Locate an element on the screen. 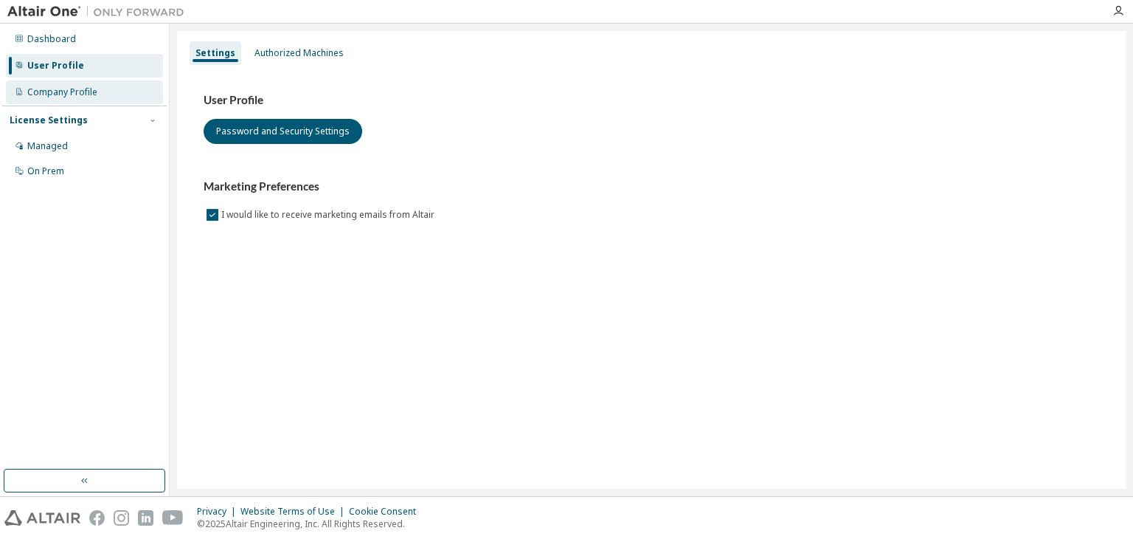 This screenshot has width=1133, height=539. div: Website Terms of Use is located at coordinates (294, 511).